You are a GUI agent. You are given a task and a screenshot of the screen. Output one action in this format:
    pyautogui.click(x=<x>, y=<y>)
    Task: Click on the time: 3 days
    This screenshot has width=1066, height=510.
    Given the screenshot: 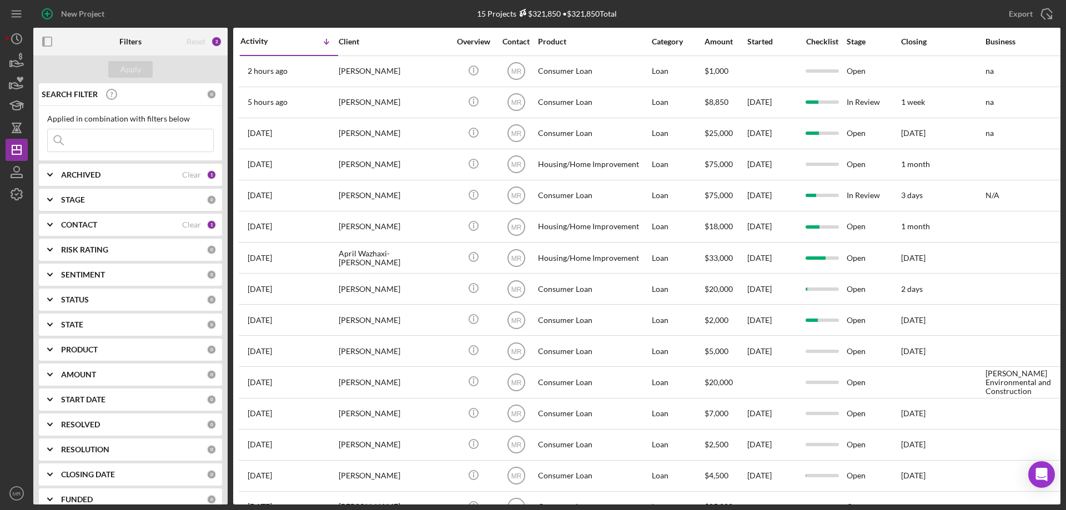 What is the action you would take?
    pyautogui.click(x=912, y=195)
    